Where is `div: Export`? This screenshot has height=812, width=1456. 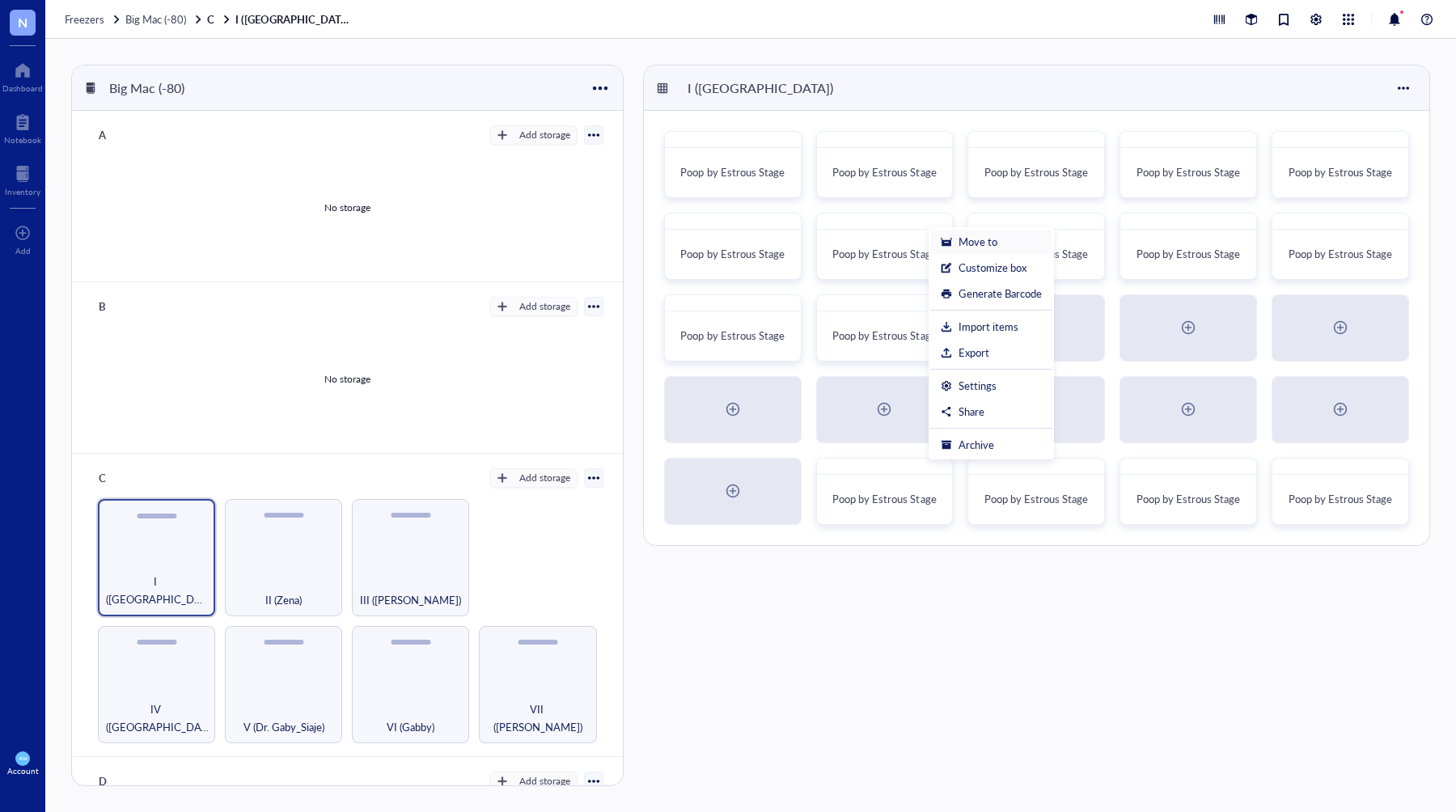 div: Export is located at coordinates (974, 352).